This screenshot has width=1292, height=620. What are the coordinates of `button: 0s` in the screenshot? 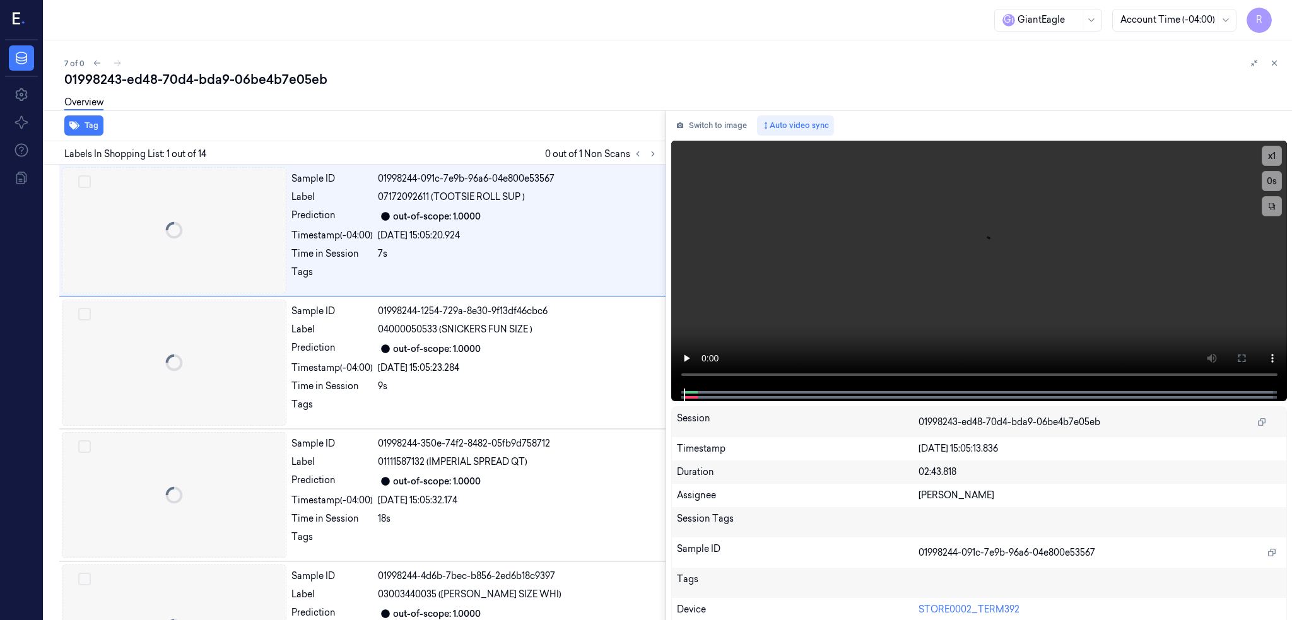 It's located at (1271, 181).